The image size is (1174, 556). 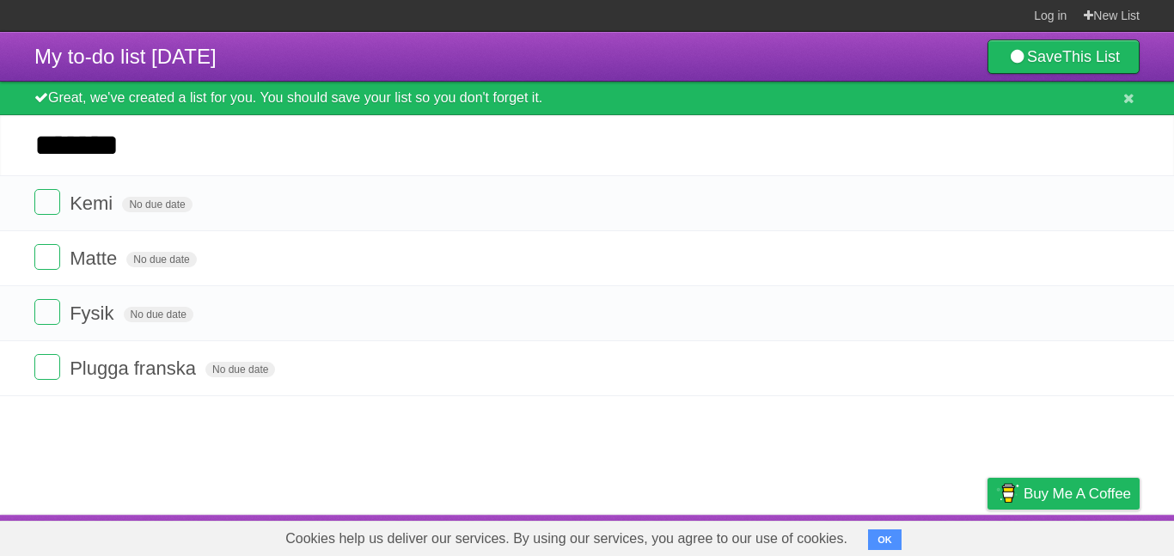 I want to click on a: Buy me a coffee, so click(x=1063, y=493).